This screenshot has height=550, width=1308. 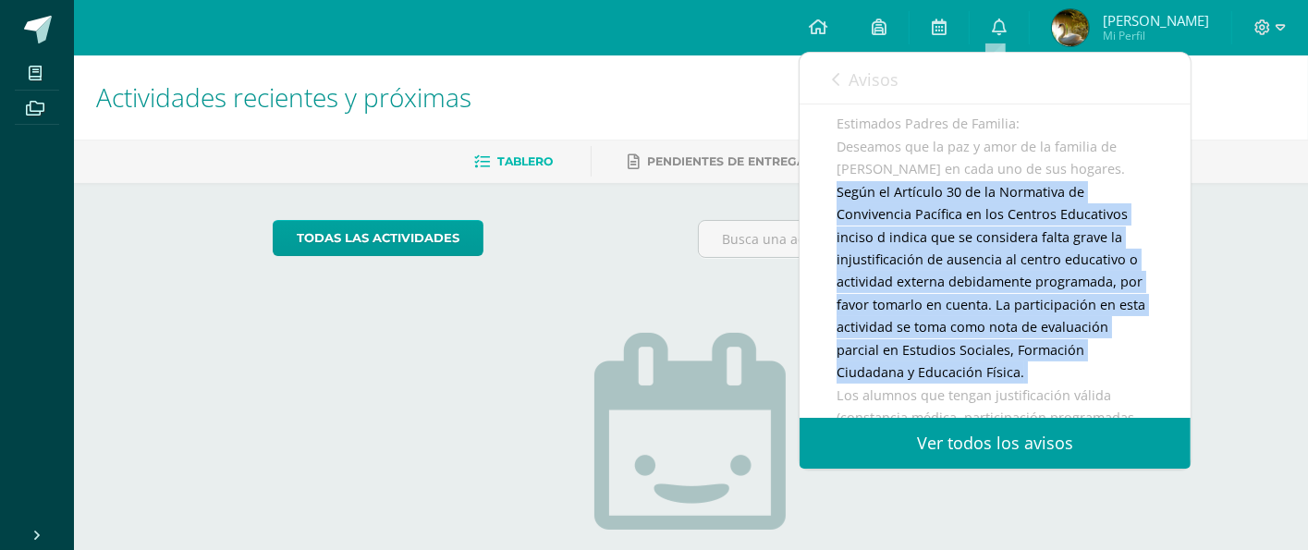 I want to click on a: Pendientes de entrega, so click(x=717, y=162).